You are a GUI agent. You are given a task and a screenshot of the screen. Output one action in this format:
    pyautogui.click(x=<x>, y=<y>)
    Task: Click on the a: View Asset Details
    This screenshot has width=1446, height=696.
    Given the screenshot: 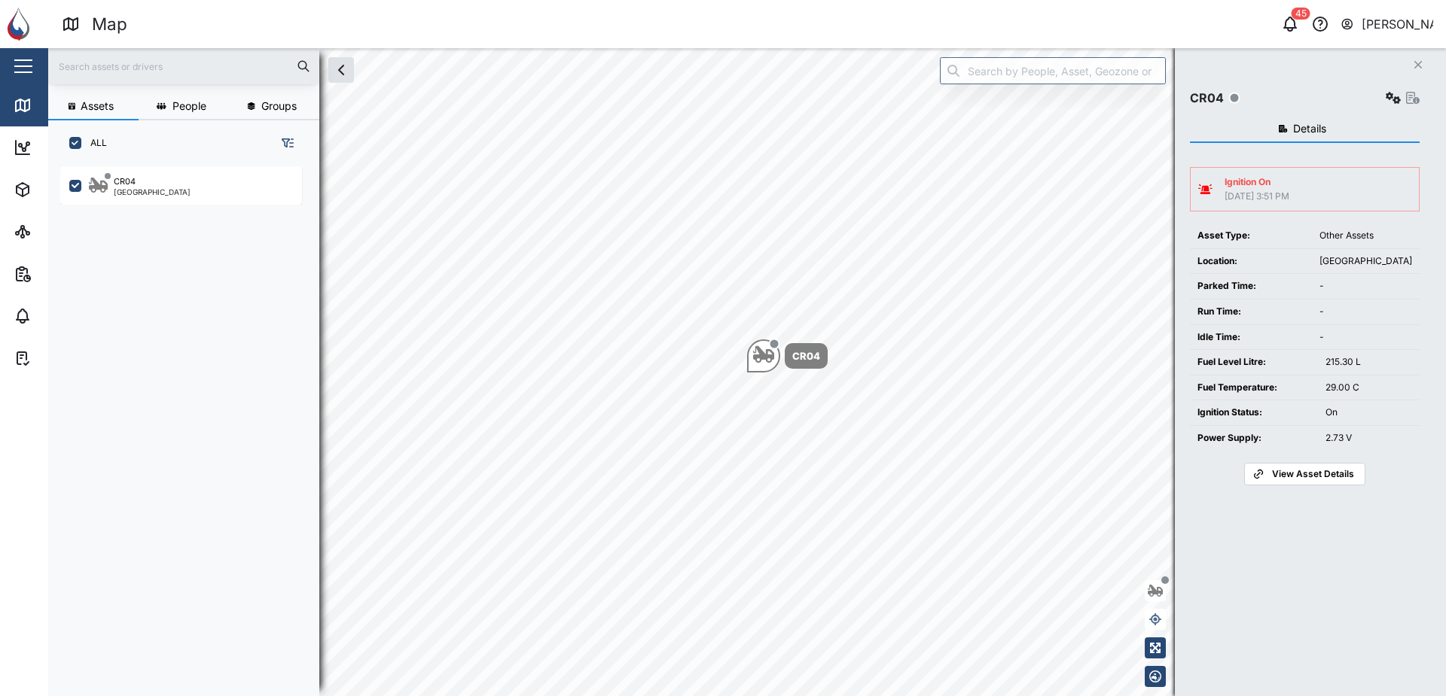 What is the action you would take?
    pyautogui.click(x=1304, y=474)
    